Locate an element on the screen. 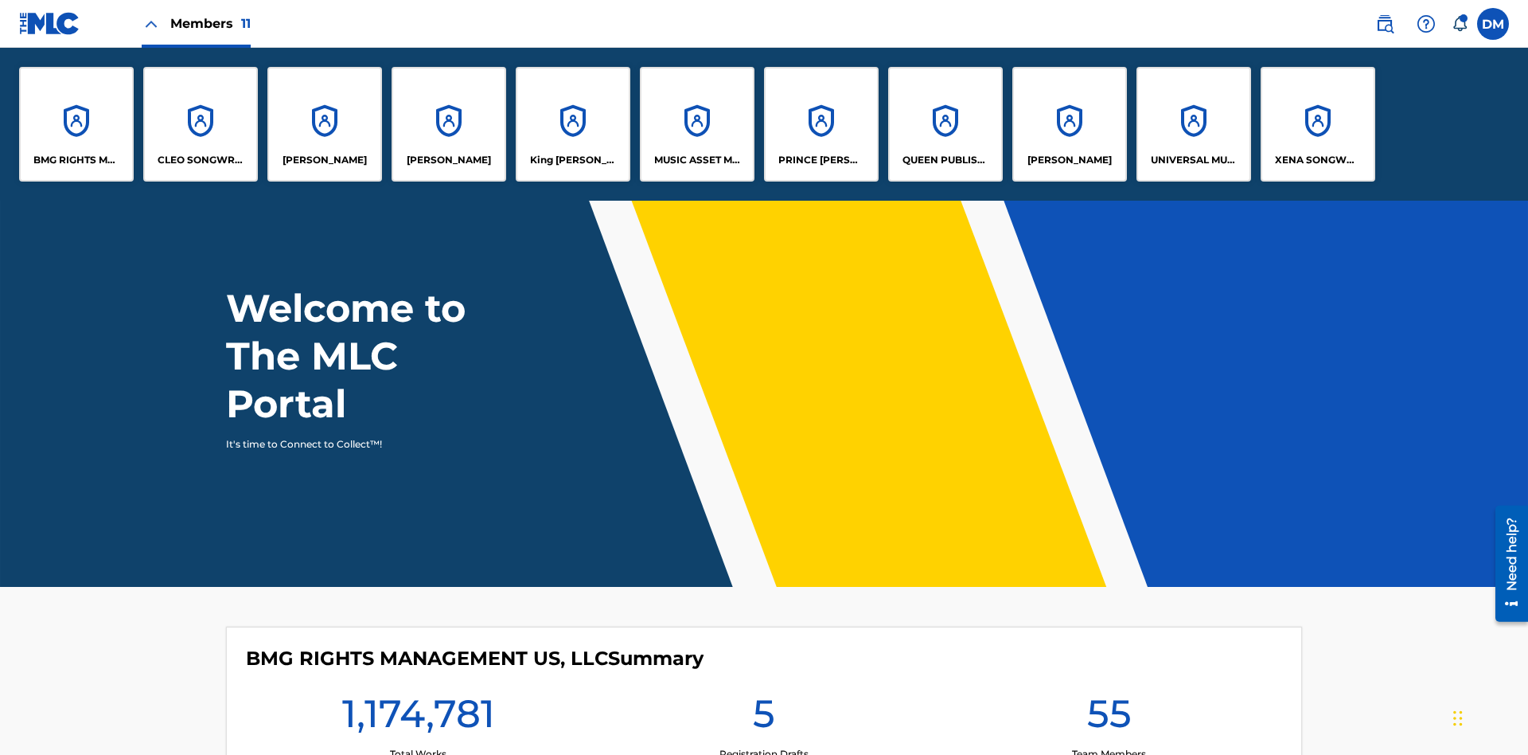 This screenshot has width=1528, height=755. img: MLC Logo is located at coordinates (49, 23).